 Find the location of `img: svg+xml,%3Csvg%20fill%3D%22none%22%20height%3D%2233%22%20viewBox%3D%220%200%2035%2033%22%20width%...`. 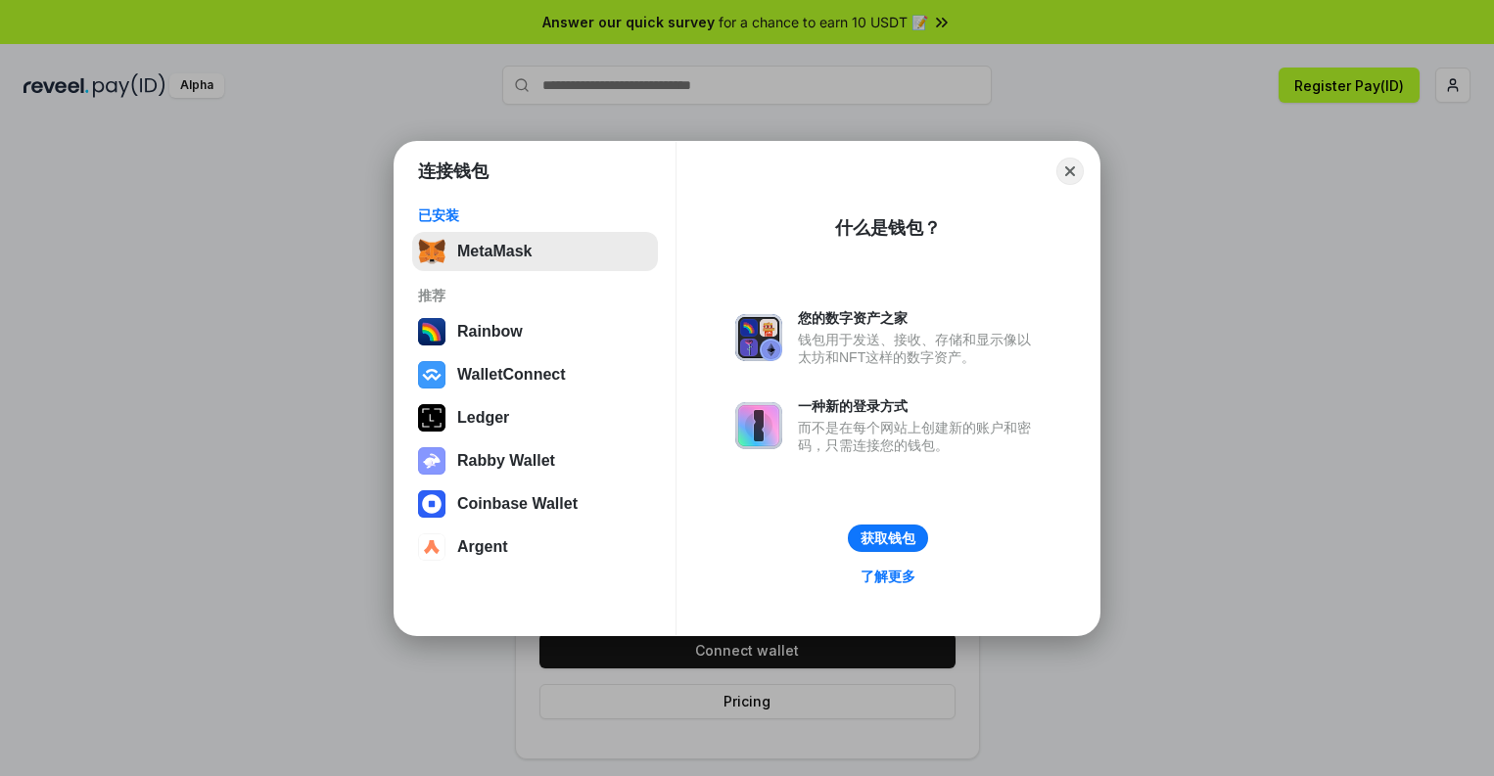

img: svg+xml,%3Csvg%20fill%3D%22none%22%20height%3D%2233%22%20viewBox%3D%220%200%2035%2033%22%20width%... is located at coordinates (432, 252).